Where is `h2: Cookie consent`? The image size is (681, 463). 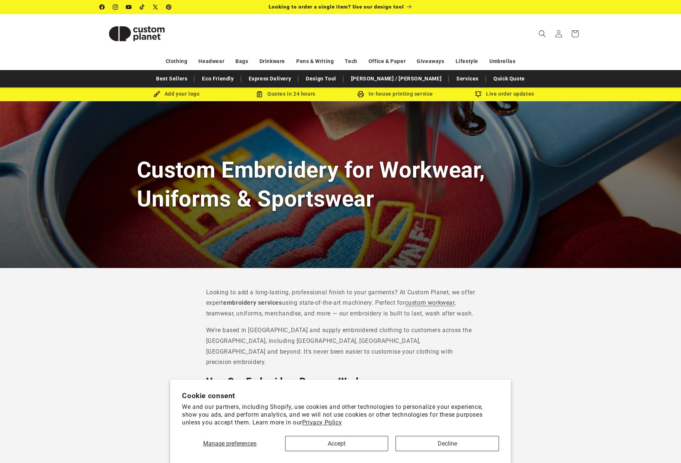
h2: Cookie consent is located at coordinates (340, 395).